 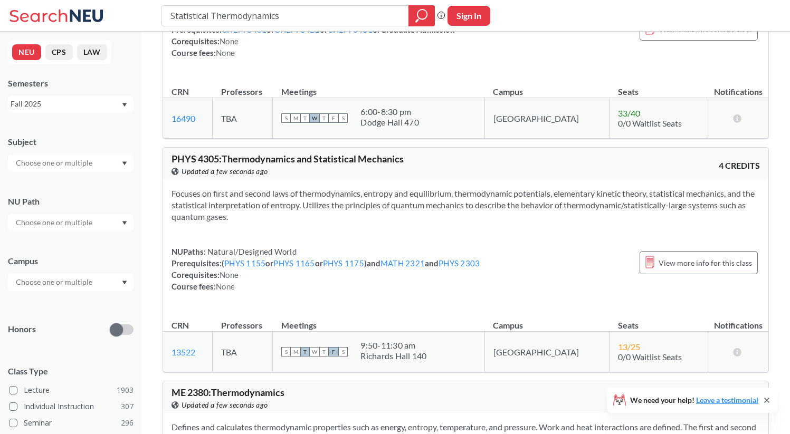 I want to click on span: 1903, so click(x=125, y=391).